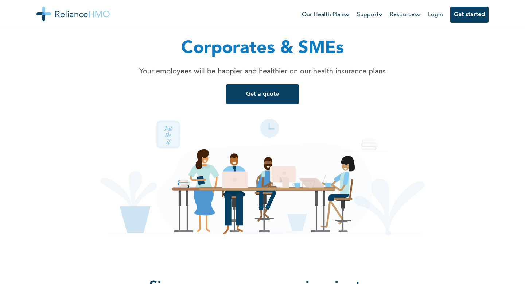 This screenshot has width=525, height=284. What do you see at coordinates (405, 15) in the screenshot?
I see `a: Resources` at bounding box center [405, 15].